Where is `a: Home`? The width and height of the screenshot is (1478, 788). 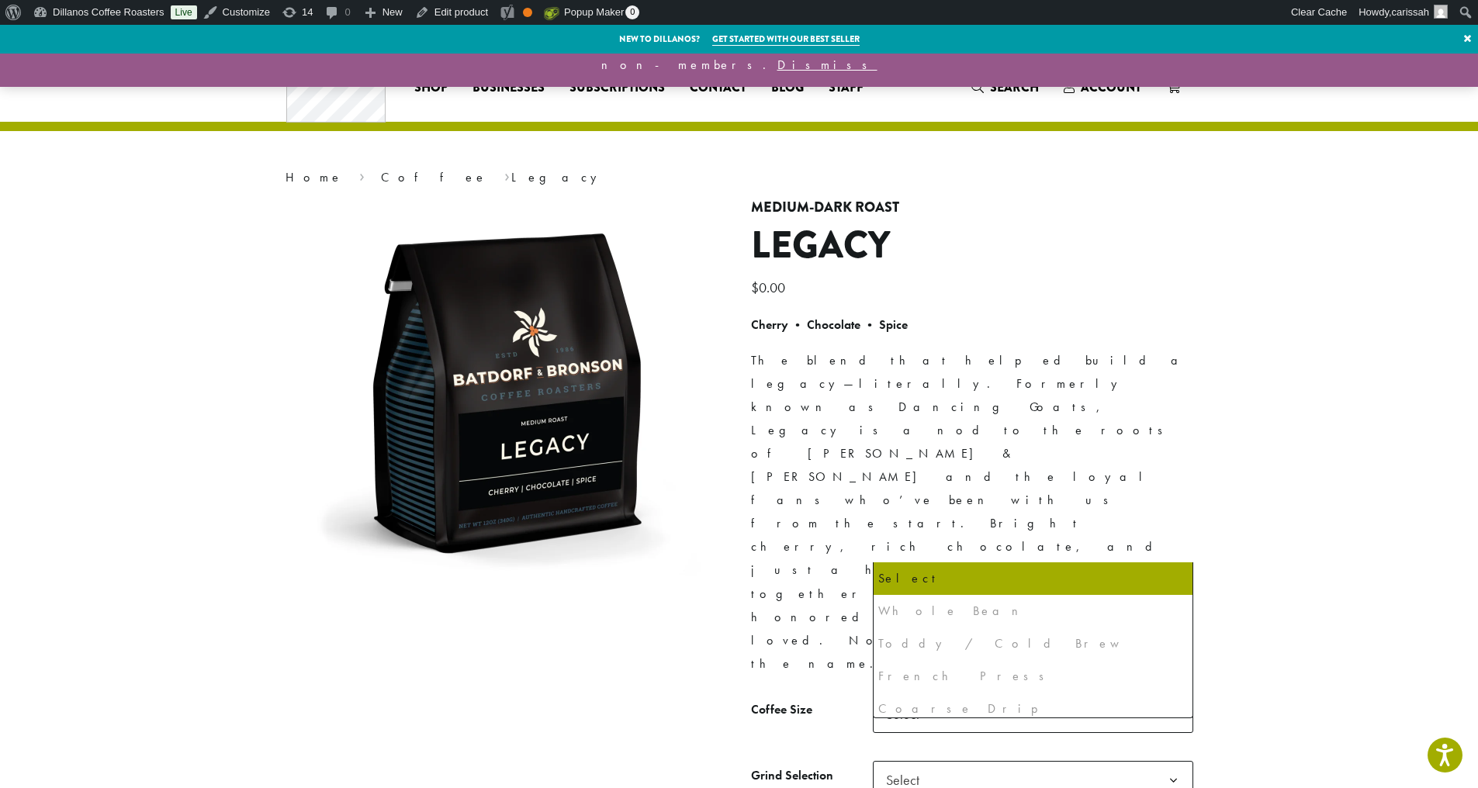 a: Home is located at coordinates (314, 177).